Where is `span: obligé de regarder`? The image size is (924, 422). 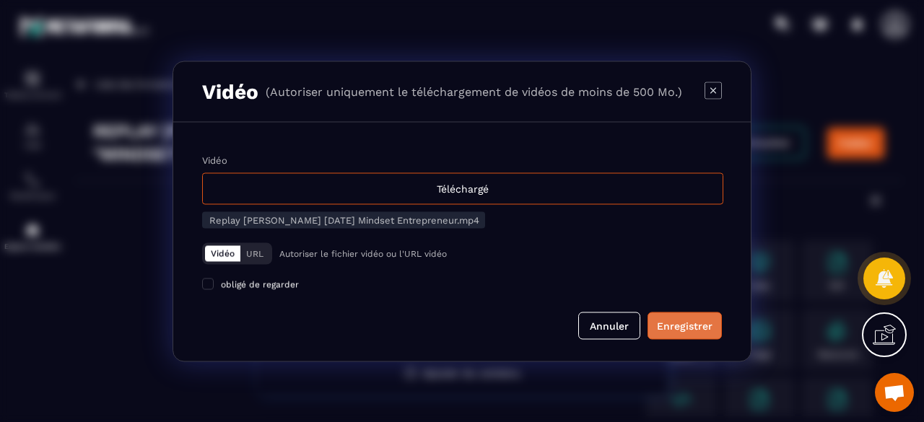 span: obligé de regarder is located at coordinates (260, 284).